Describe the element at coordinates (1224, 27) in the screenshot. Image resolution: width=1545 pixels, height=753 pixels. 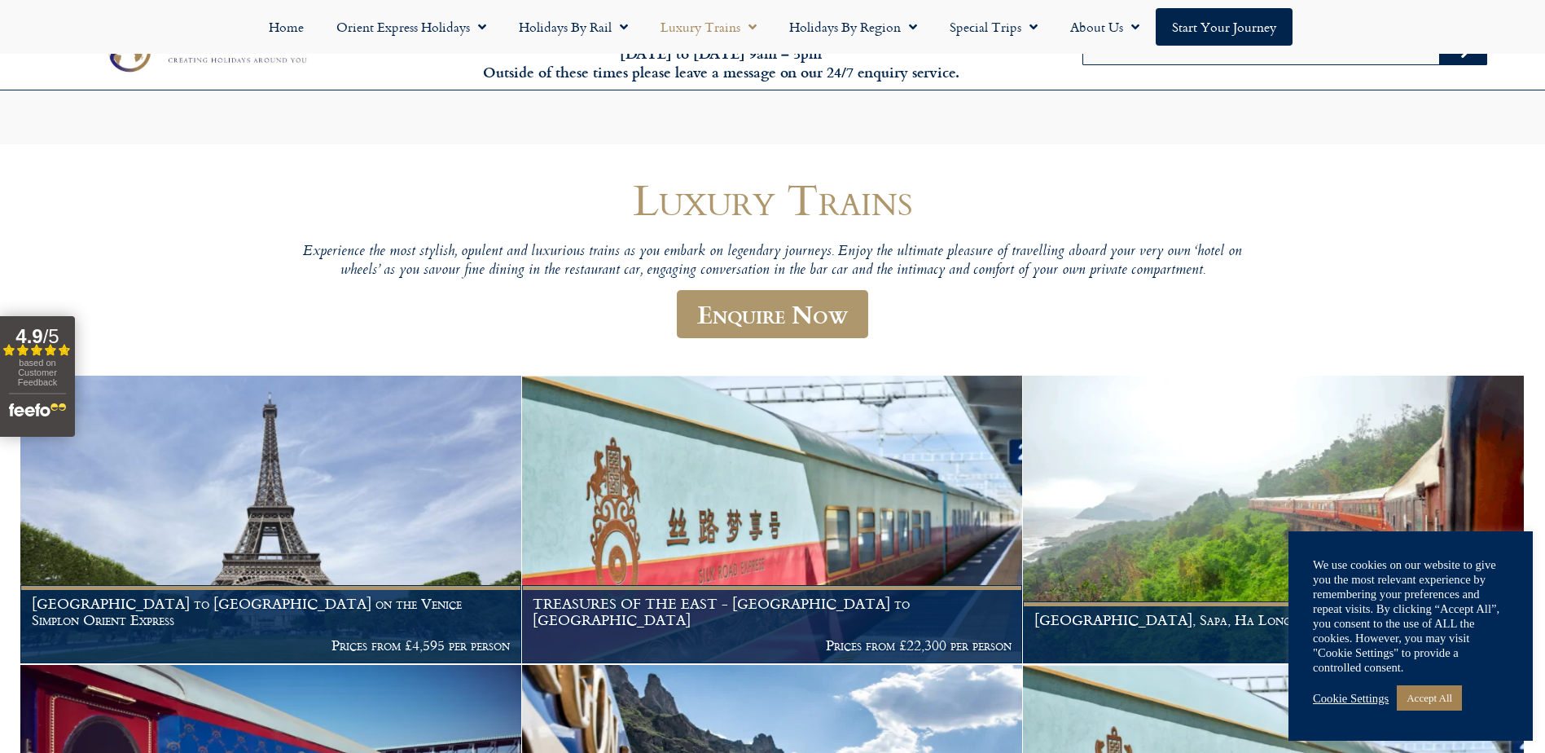
I see `a: Start your Journey` at that location.